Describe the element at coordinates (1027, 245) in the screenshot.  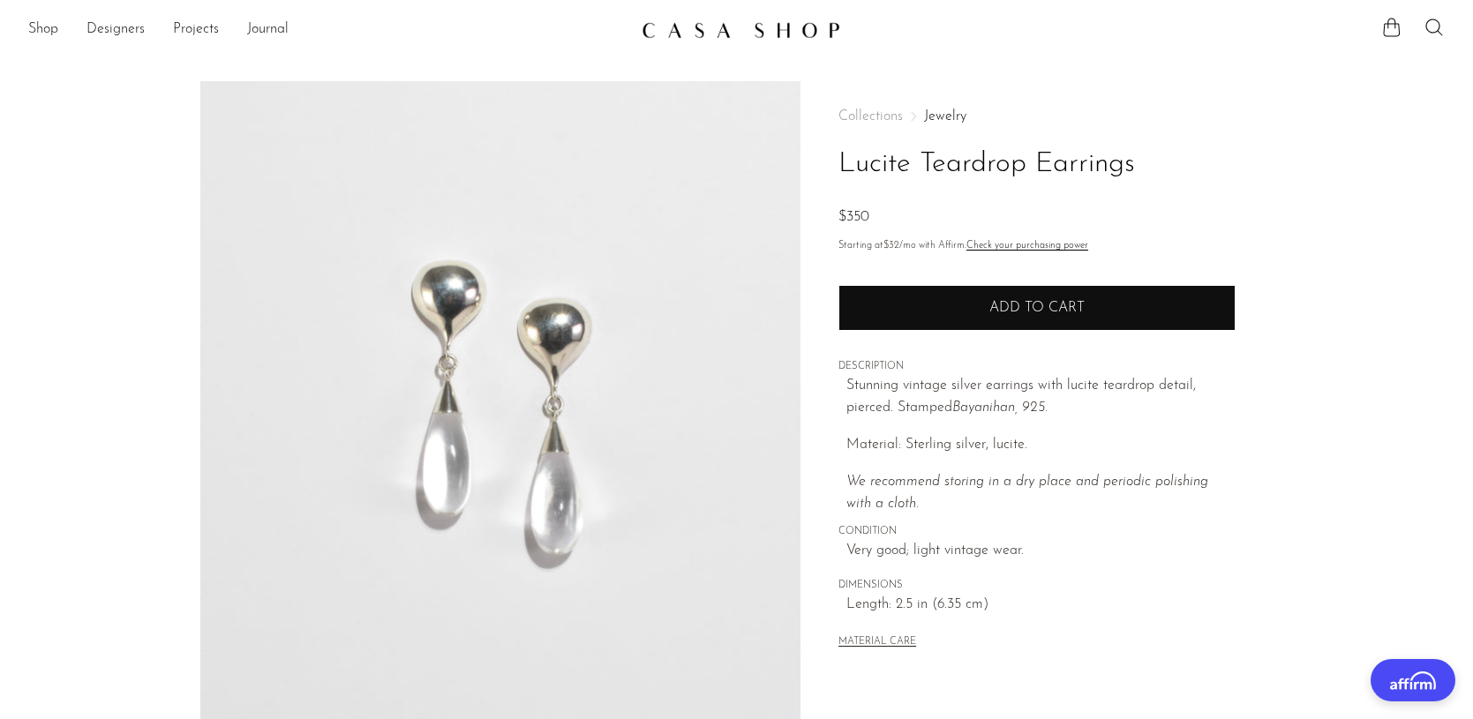
I see `a: Check your purchasing power - Learn more about Affirm Financing (opens in modal)` at that location.